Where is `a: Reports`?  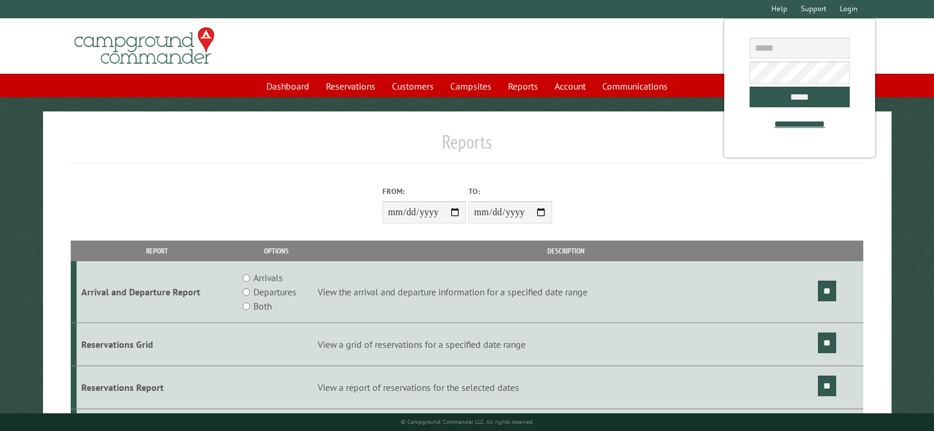 a: Reports is located at coordinates (523, 86).